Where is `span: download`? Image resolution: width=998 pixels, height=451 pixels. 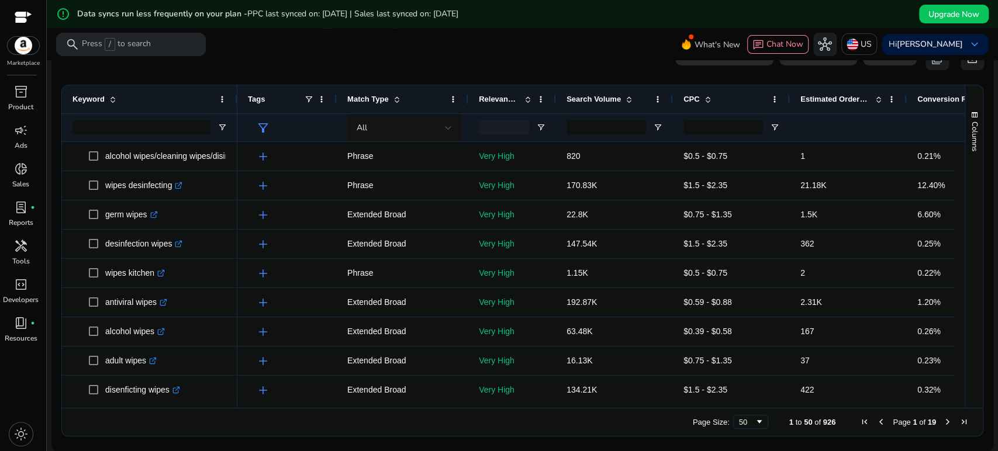
span: download is located at coordinates (972, 58).